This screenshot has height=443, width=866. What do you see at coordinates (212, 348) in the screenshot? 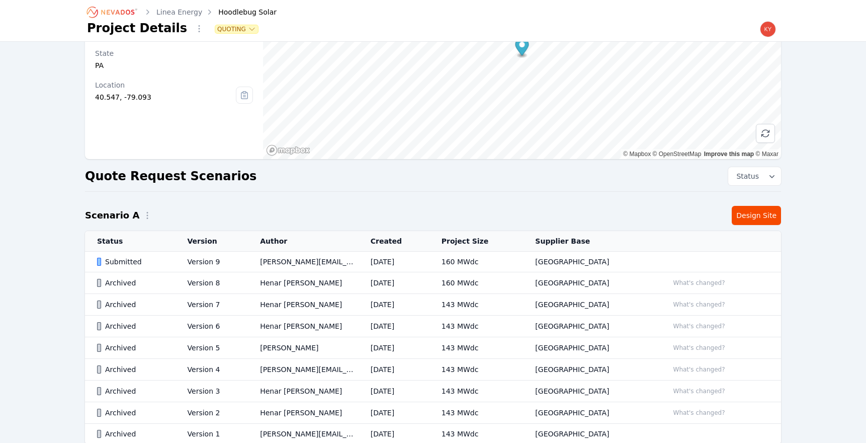
I see `td: Version 5` at bounding box center [212, 348].